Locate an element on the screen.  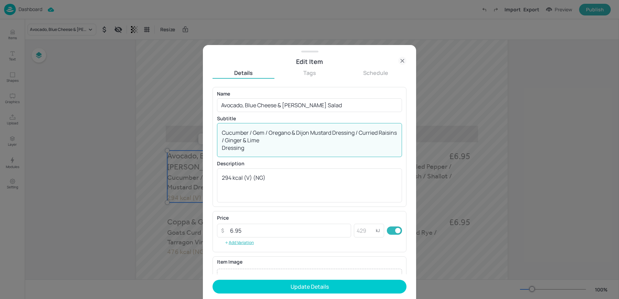
button: Details is located at coordinates (244, 73).